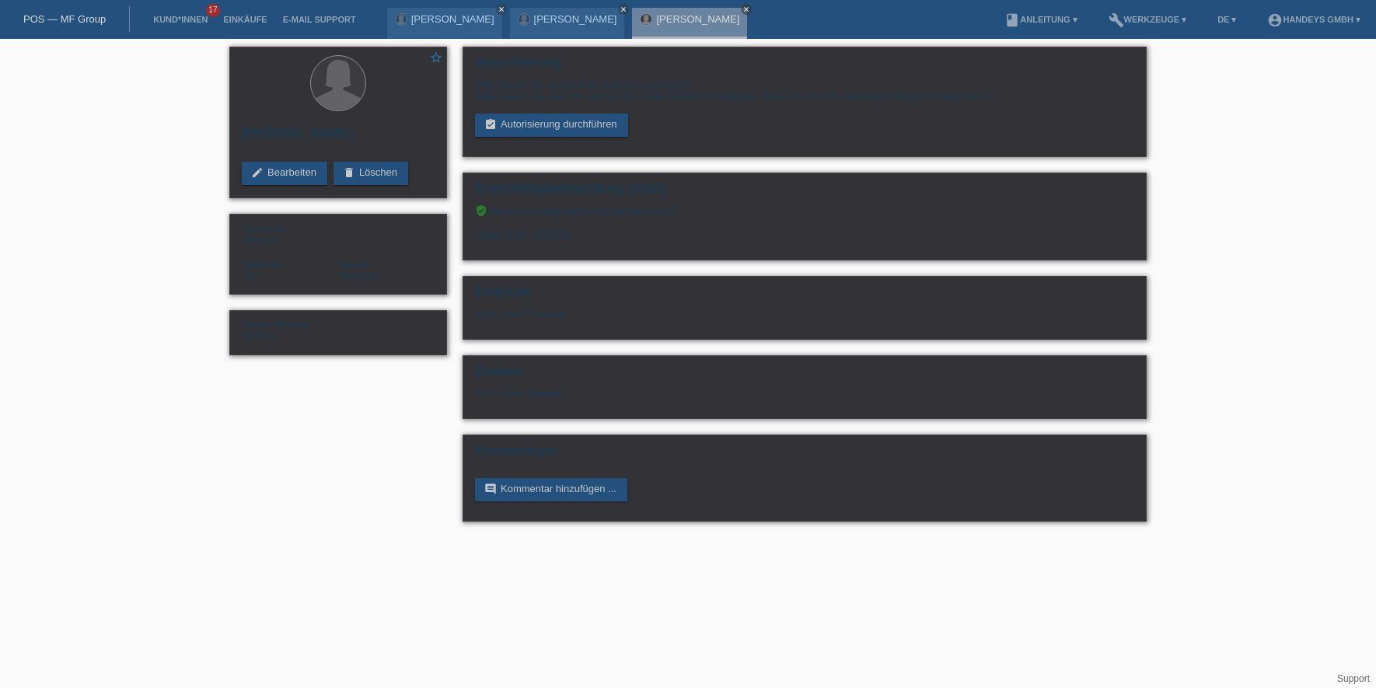  I want to click on h2: Autorisierung, so click(804, 67).